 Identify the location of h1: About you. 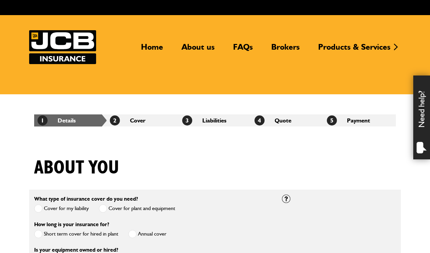
(77, 167).